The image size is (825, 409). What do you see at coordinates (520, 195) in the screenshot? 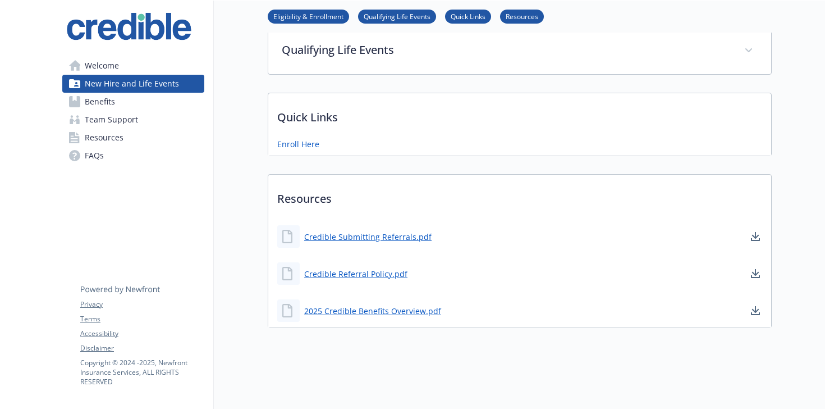
I see `p: Resources` at bounding box center [520, 195].